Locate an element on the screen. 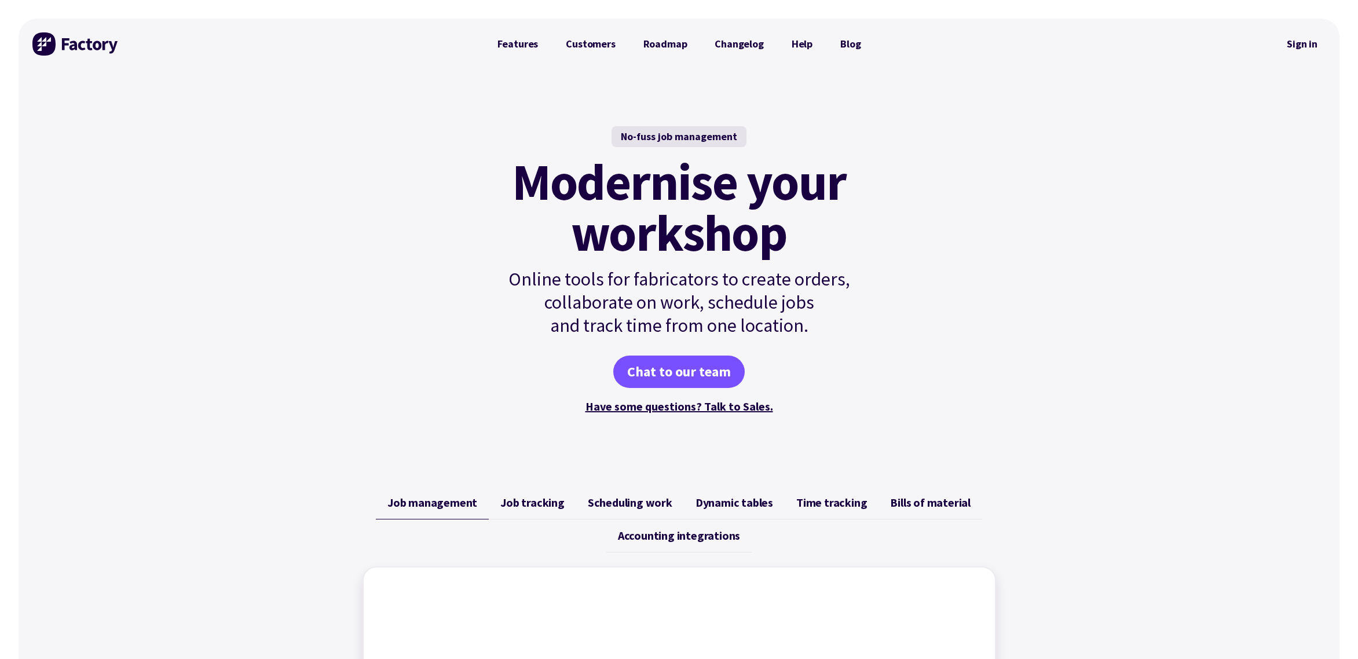  a: Roadmap is located at coordinates (665, 44).